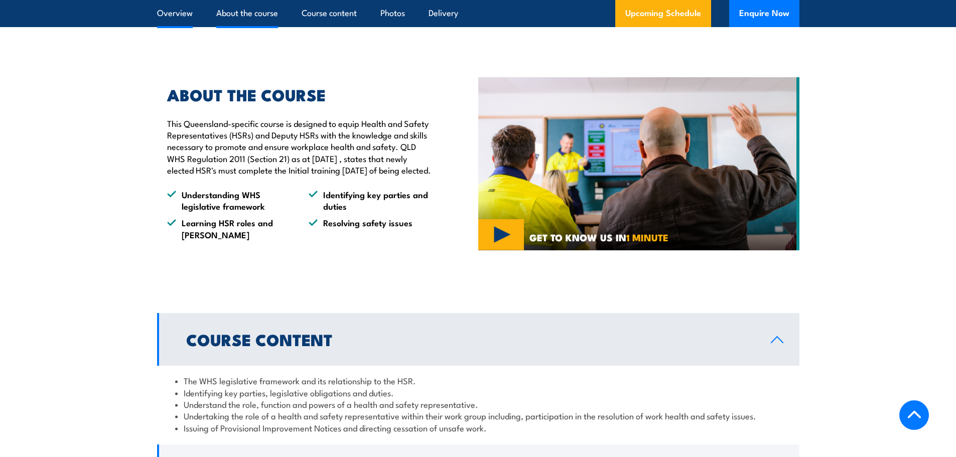  I want to click on strong: 1 MINUTE, so click(647, 237).